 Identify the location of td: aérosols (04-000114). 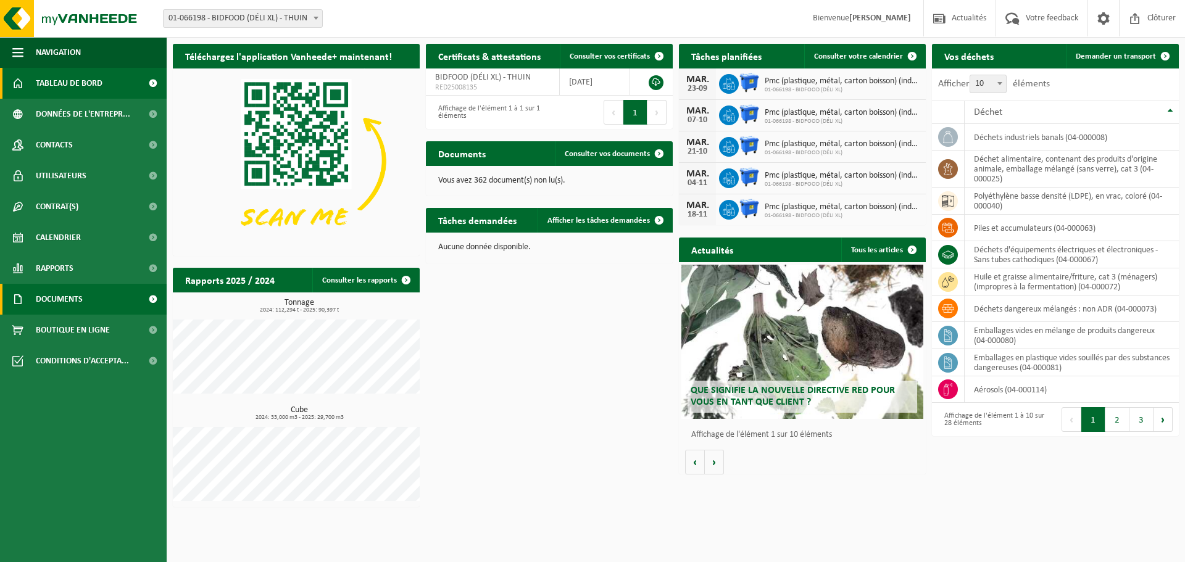
(1071, 389).